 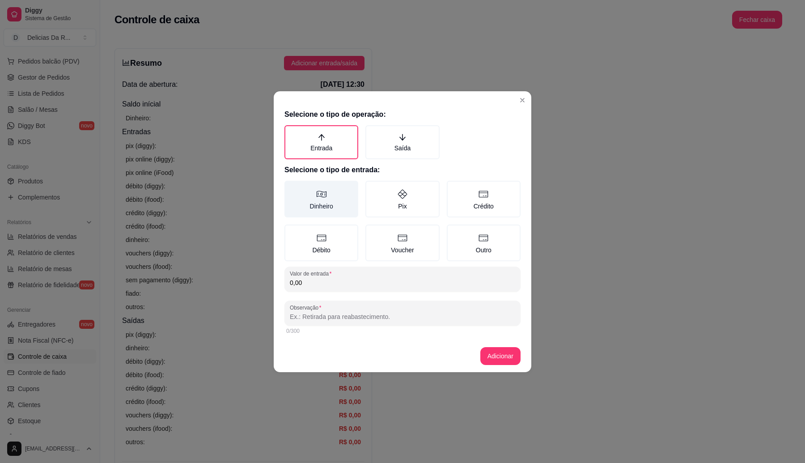 What do you see at coordinates (403, 283) in the screenshot?
I see `input: Valor de entrada` at bounding box center [403, 283].